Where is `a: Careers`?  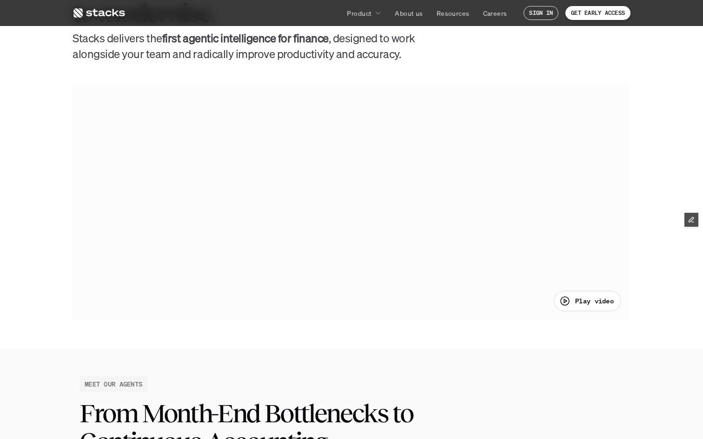
a: Careers is located at coordinates (495, 13).